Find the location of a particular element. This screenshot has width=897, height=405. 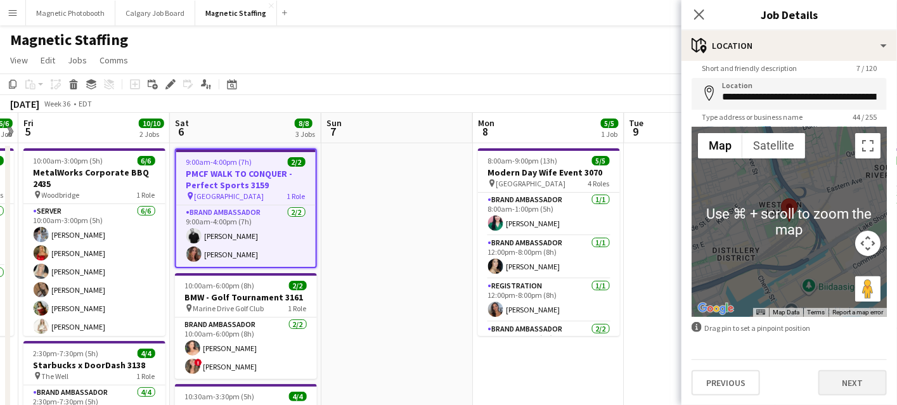

div: 1 Job is located at coordinates (610, 134).